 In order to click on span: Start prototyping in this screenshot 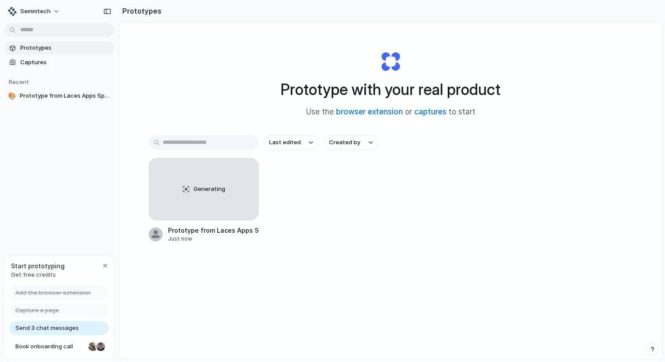, I will do `click(38, 266)`.